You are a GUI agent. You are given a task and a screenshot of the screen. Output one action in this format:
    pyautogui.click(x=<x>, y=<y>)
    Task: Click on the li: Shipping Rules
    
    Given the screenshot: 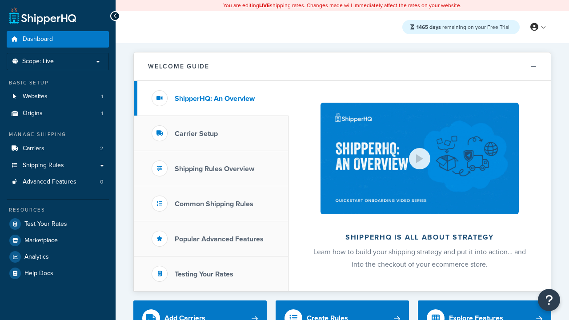 What is the action you would take?
    pyautogui.click(x=58, y=165)
    